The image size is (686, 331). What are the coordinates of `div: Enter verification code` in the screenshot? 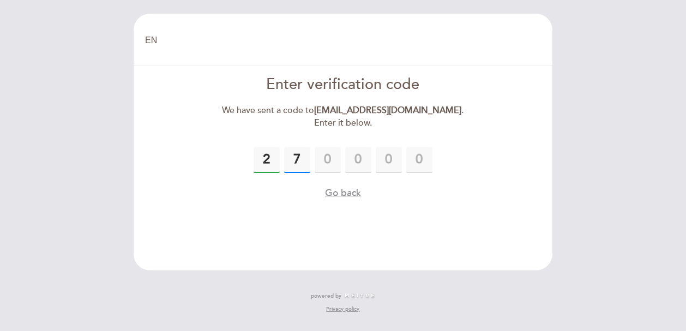 It's located at (343, 85).